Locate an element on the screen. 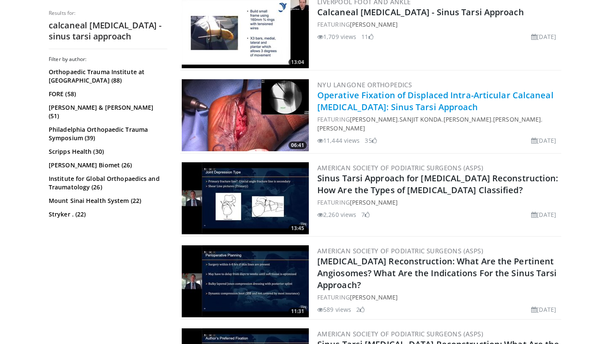 This screenshot has height=344, width=610. li: 2 is located at coordinates (360, 309).